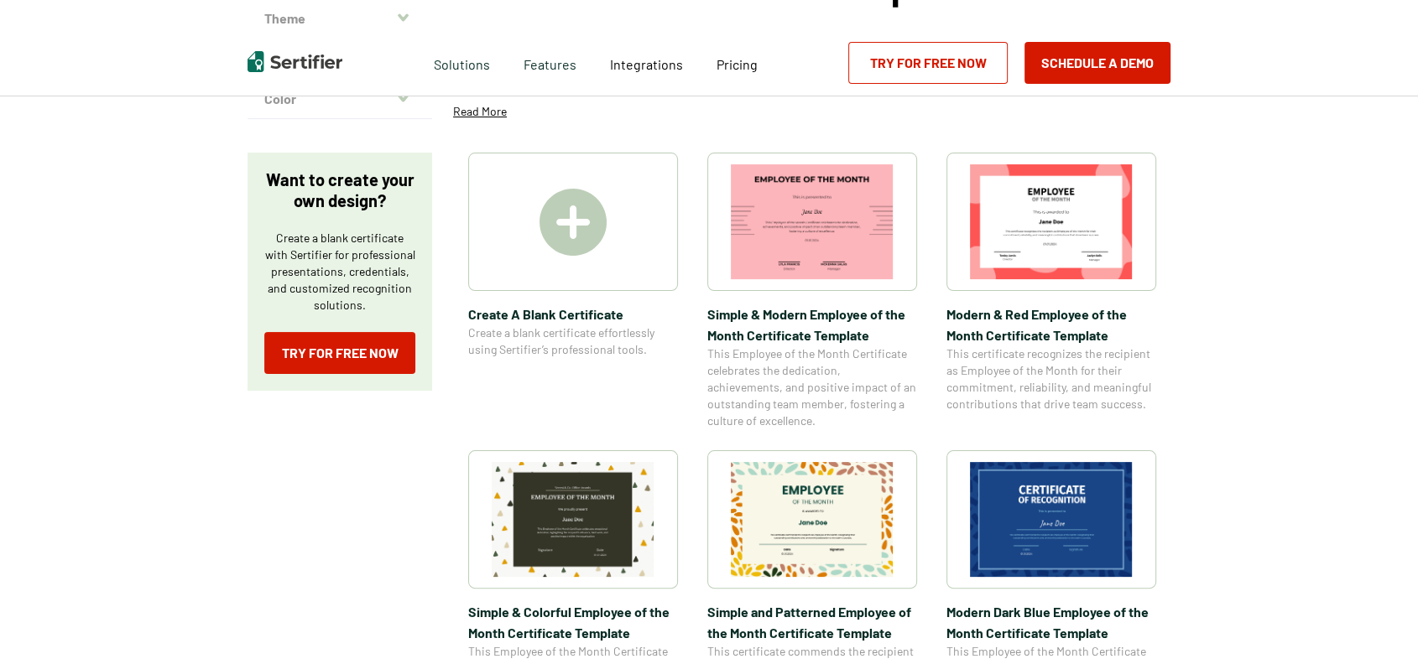  Describe the element at coordinates (812, 221) in the screenshot. I see `img: Simple & Modern Employee of the Month Certificate Template` at that location.